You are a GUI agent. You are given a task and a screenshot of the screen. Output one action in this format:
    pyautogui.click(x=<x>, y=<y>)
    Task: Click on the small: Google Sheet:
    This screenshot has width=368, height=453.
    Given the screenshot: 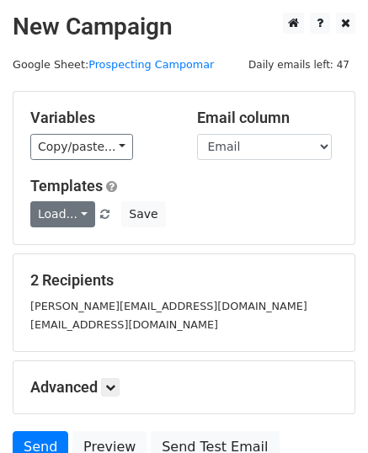 What is the action you would take?
    pyautogui.click(x=113, y=64)
    